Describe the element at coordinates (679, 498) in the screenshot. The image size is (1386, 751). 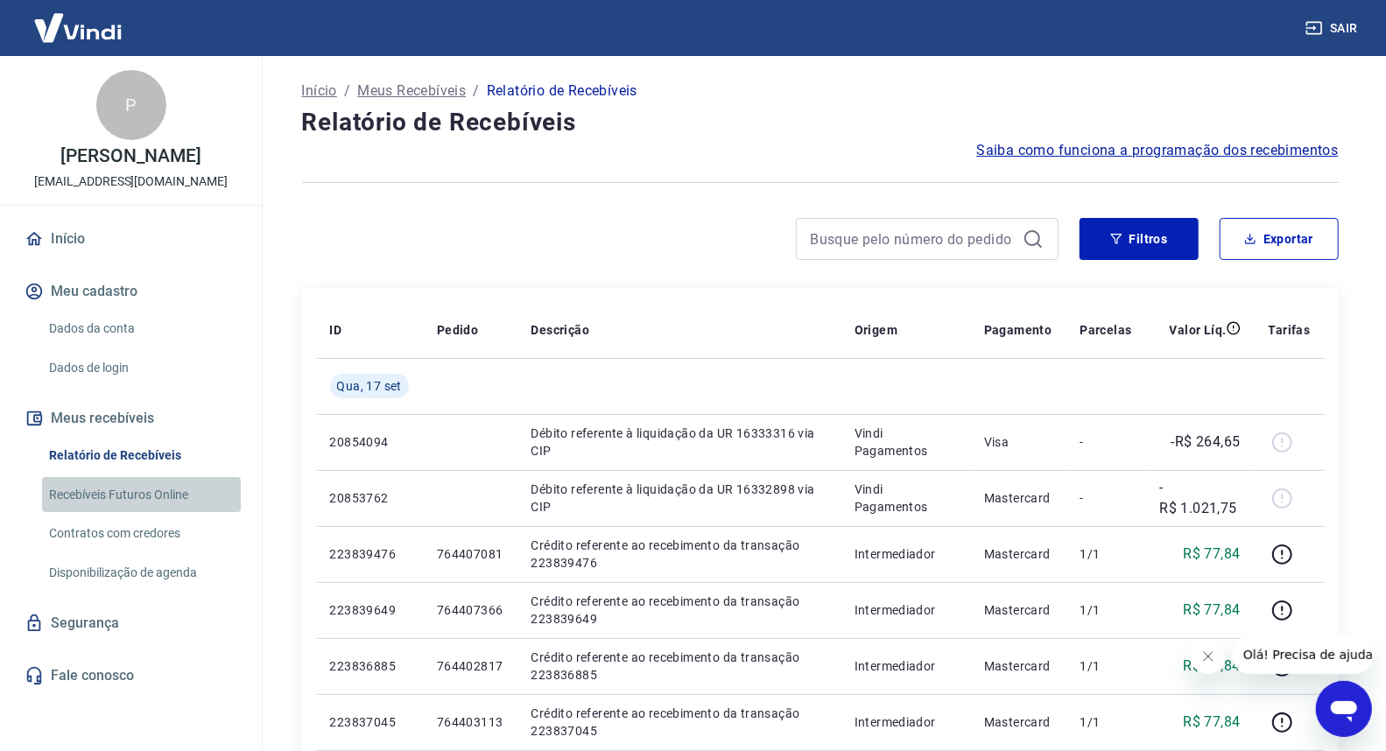
I see `p: Débito referente à liquidação da UR 16332898 via CIP` at that location.